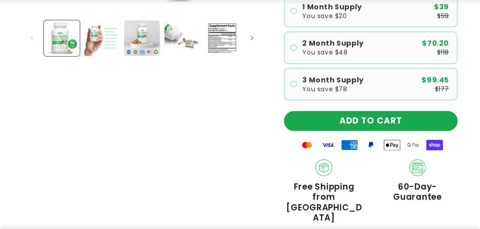 Image resolution: width=480 pixels, height=229 pixels. I want to click on button: Load image 4 in gallery view, so click(182, 38).